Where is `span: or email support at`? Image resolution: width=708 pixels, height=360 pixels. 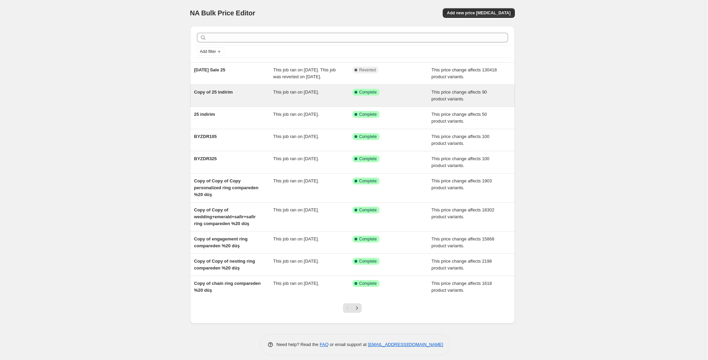 span: or email support at is located at coordinates (348, 344).